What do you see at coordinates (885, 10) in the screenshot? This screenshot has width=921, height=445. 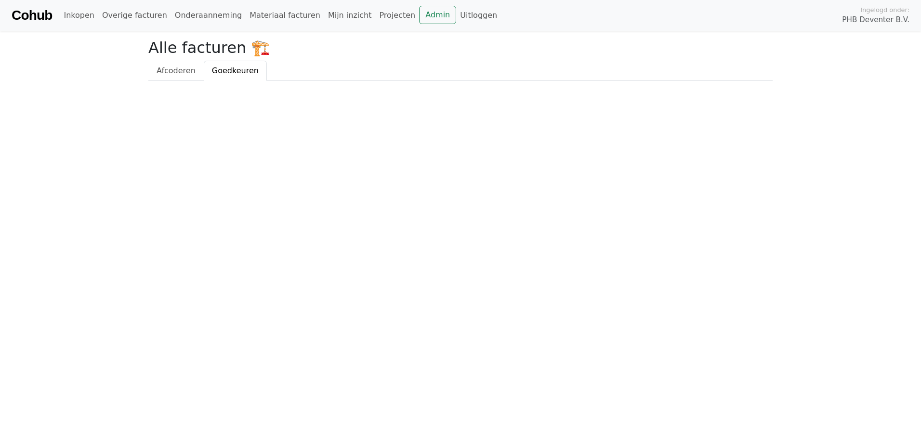 I see `span: Ingelogd onder:` at bounding box center [885, 10].